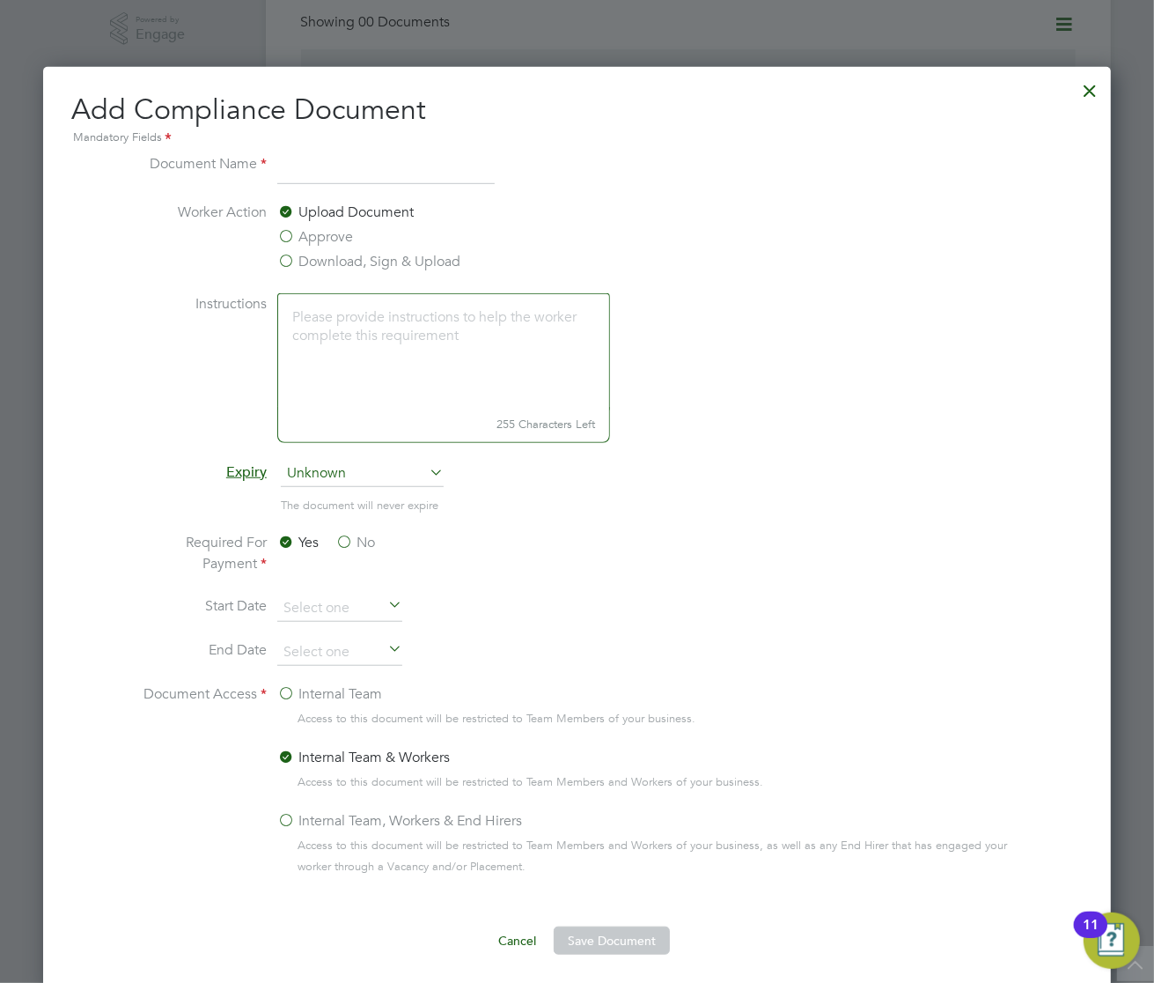  What do you see at coordinates (369, 261) in the screenshot?
I see `label: Download, Sign & Upload` at bounding box center [369, 261].